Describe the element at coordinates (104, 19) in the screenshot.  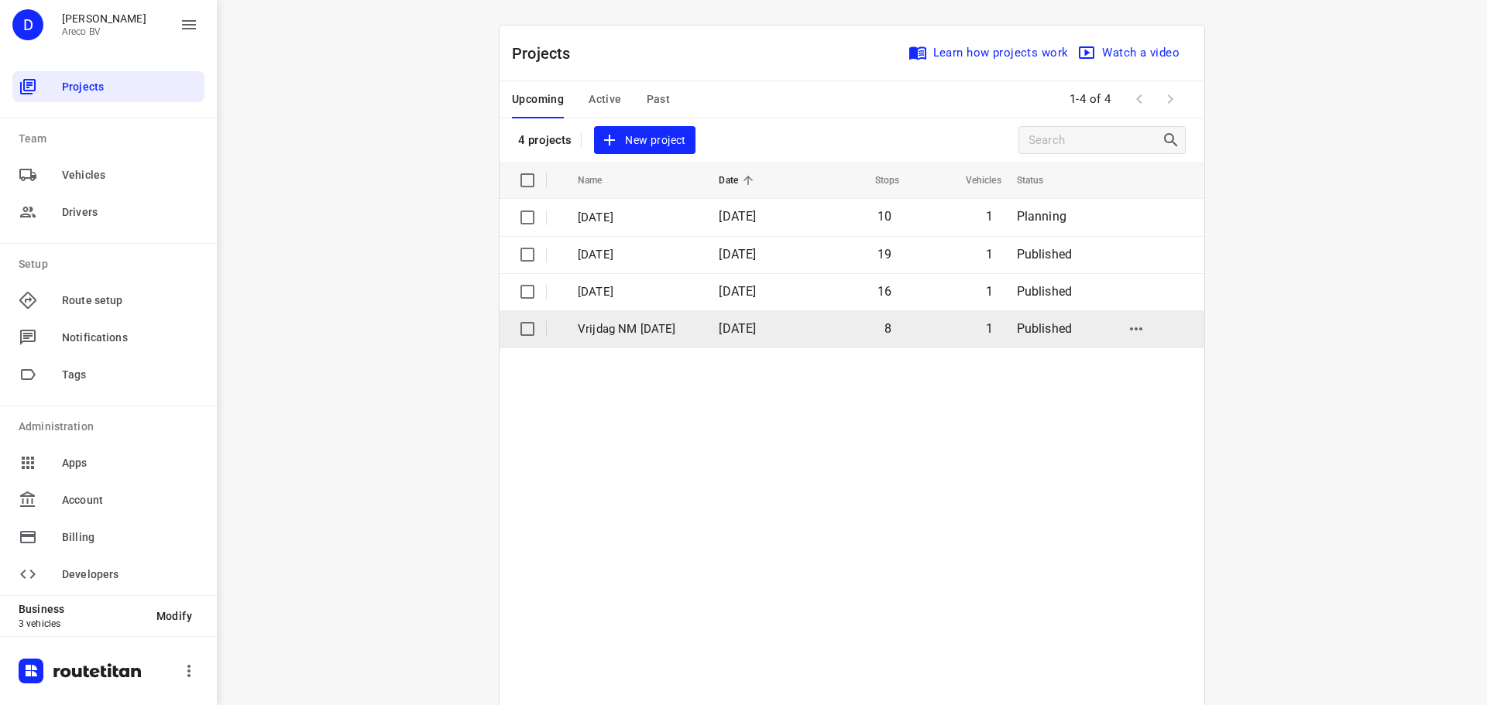
I see `p: Didier Evrard` at that location.